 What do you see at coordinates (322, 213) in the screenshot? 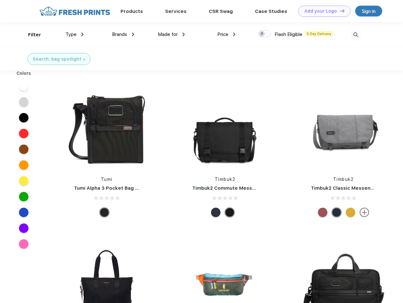
I see `div: Eco Collegiate Red` at bounding box center [322, 213].